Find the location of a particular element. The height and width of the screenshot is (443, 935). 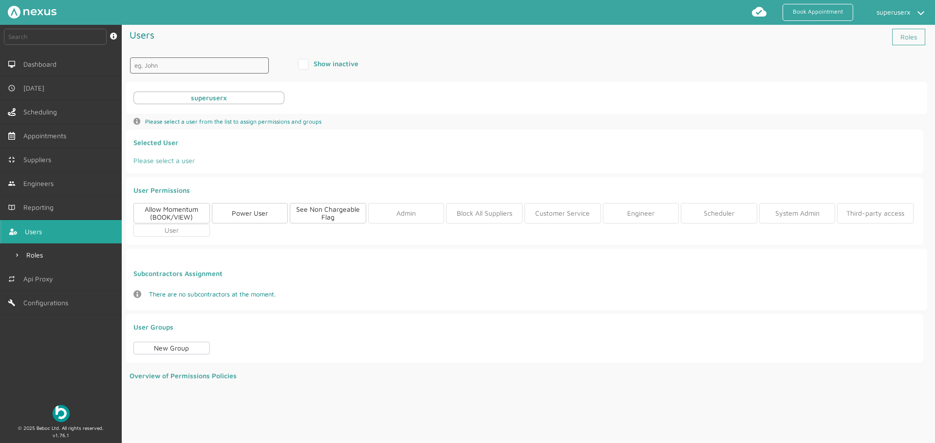

label: Overview of Permissions Policies is located at coordinates (526, 375).